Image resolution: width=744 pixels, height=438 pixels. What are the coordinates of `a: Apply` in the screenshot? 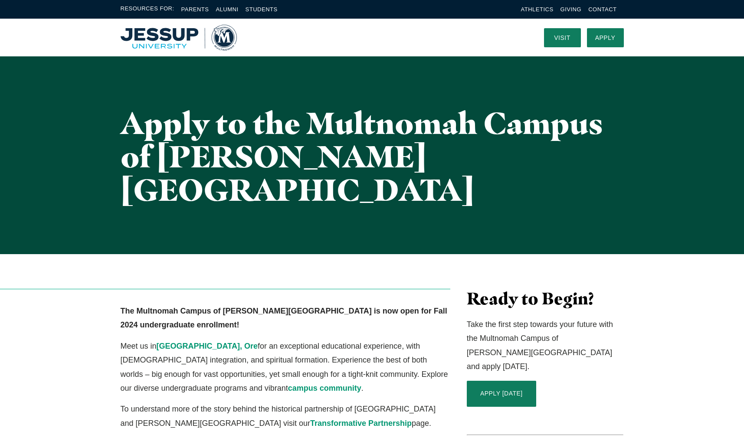 It's located at (605, 38).